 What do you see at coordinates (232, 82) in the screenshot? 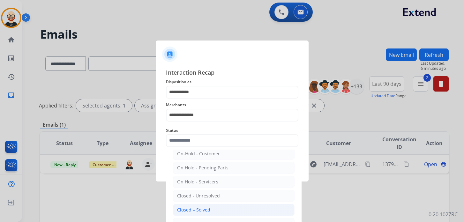
I see `span: Disposition as` at bounding box center [232, 82].